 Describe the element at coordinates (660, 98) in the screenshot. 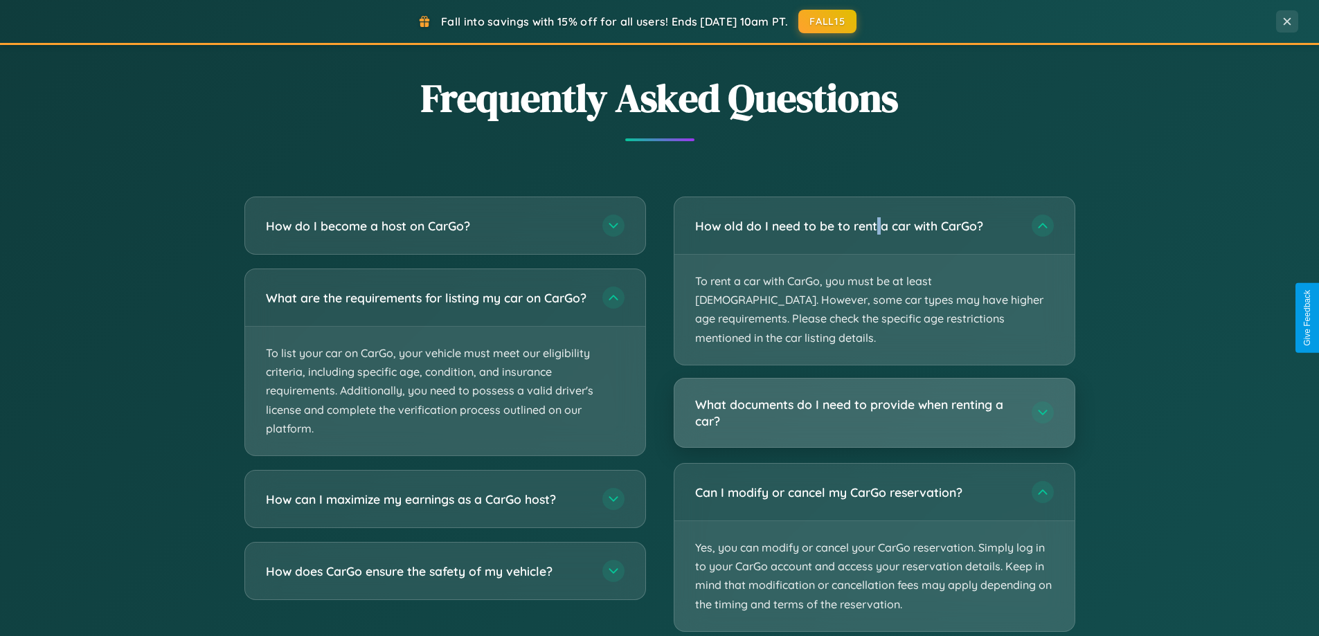

I see `h2: Frequently Asked Questions` at that location.